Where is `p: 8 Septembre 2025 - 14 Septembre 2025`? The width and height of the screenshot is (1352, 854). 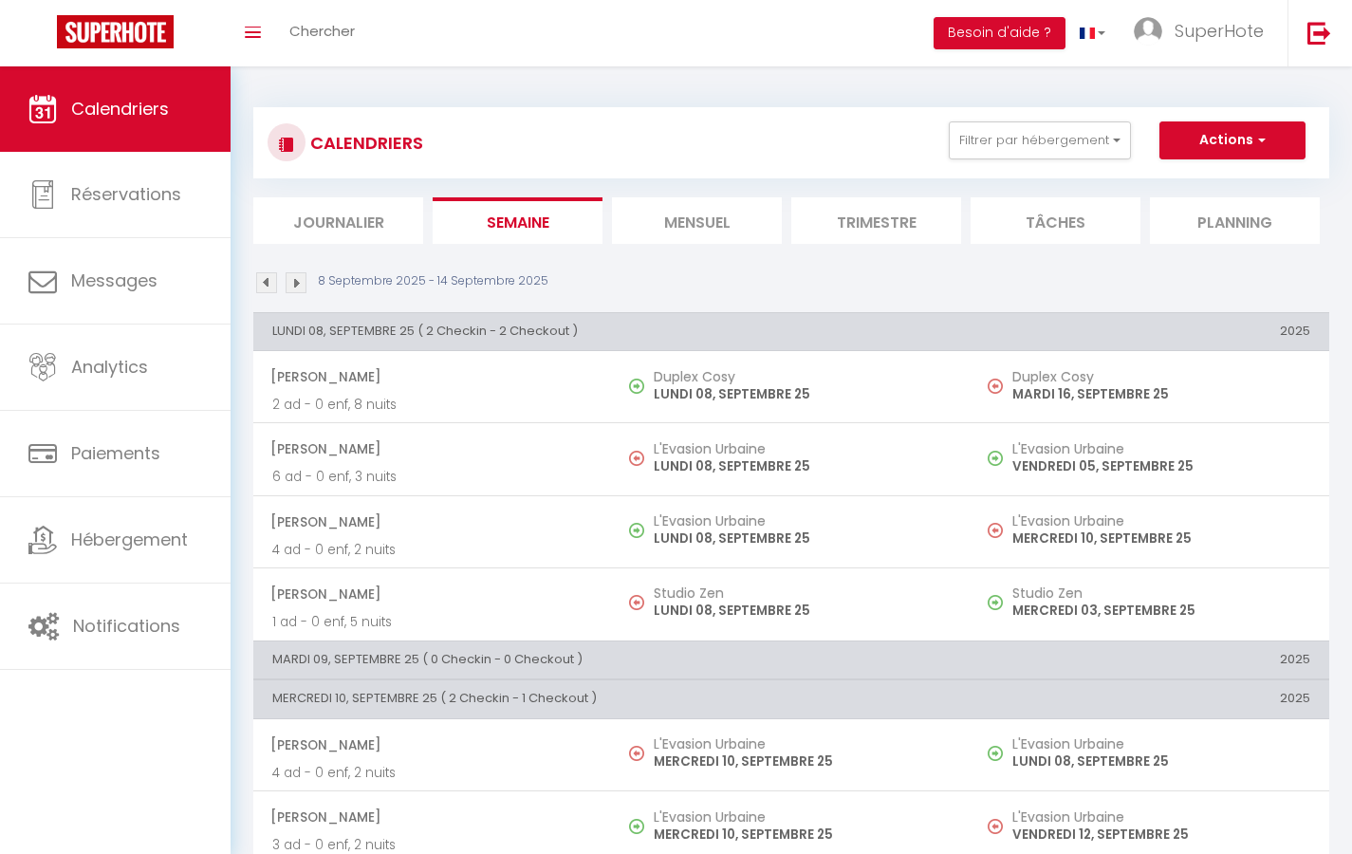
p: 8 Septembre 2025 - 14 Septembre 2025 is located at coordinates (432, 281).